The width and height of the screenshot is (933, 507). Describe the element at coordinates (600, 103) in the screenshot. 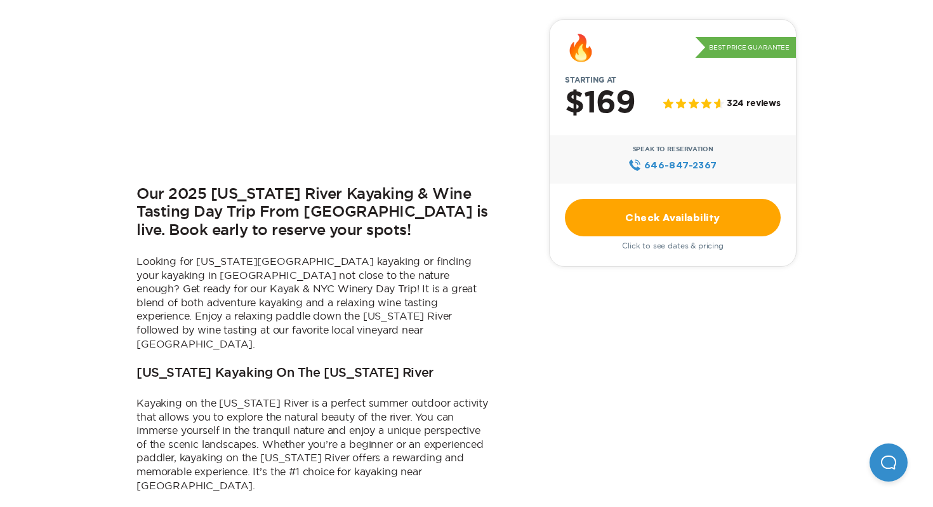

I see `h2: $169` at that location.